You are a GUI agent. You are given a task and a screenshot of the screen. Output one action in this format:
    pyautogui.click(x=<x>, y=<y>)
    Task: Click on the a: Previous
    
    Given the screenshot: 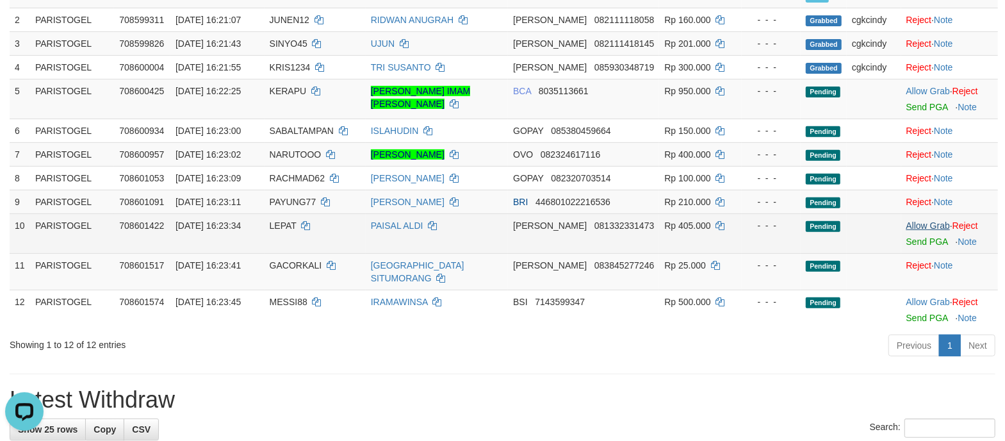 What is the action you would take?
    pyautogui.click(x=914, y=345)
    